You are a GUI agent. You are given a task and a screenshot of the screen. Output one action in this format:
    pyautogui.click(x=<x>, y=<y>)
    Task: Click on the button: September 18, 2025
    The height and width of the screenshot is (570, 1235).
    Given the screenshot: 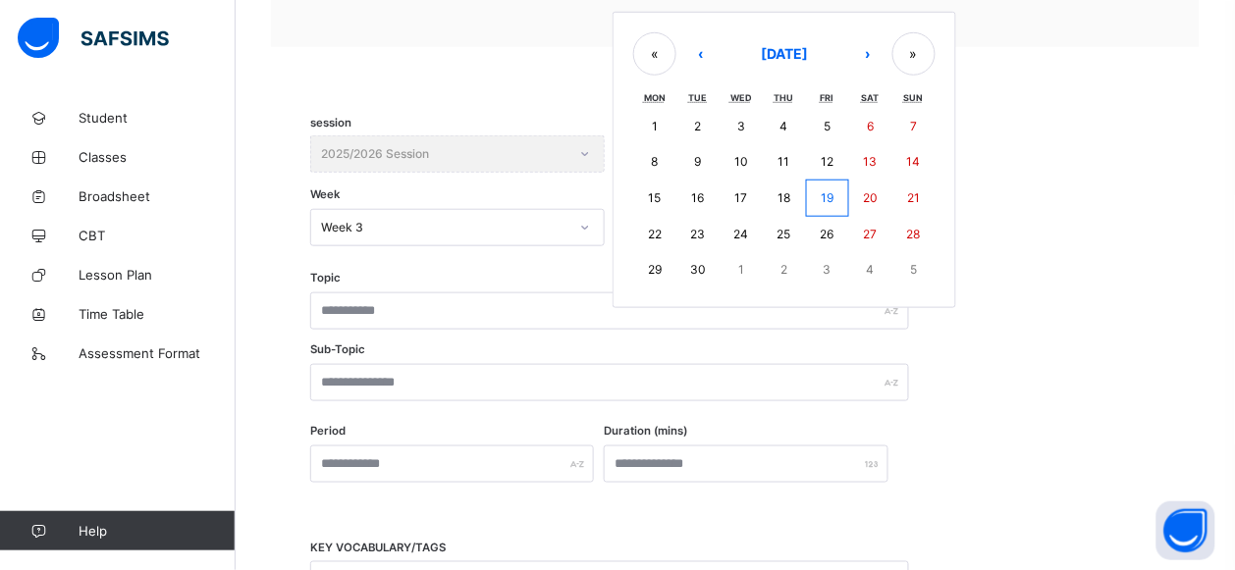 What is the action you would take?
    pyautogui.click(x=784, y=198)
    